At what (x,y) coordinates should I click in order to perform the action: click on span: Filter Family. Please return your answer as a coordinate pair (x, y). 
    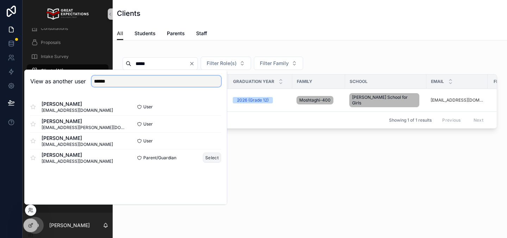
    Looking at the image, I should click on (274, 63).